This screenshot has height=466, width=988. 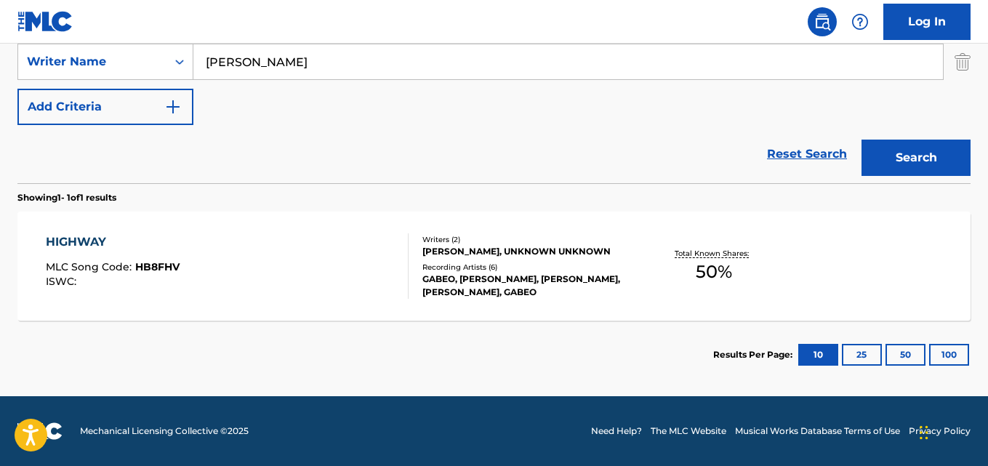 I want to click on div: Drag, so click(x=924, y=432).